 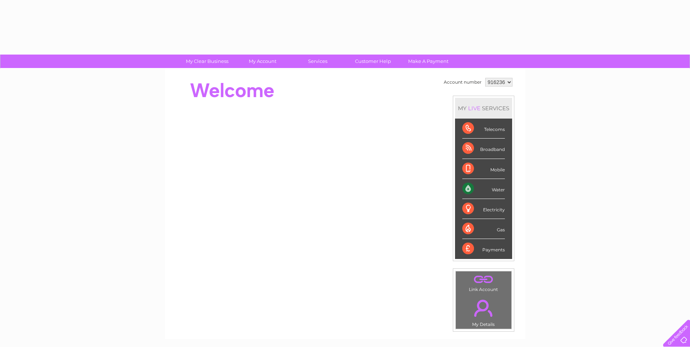 I want to click on div: Broadband, so click(x=483, y=148).